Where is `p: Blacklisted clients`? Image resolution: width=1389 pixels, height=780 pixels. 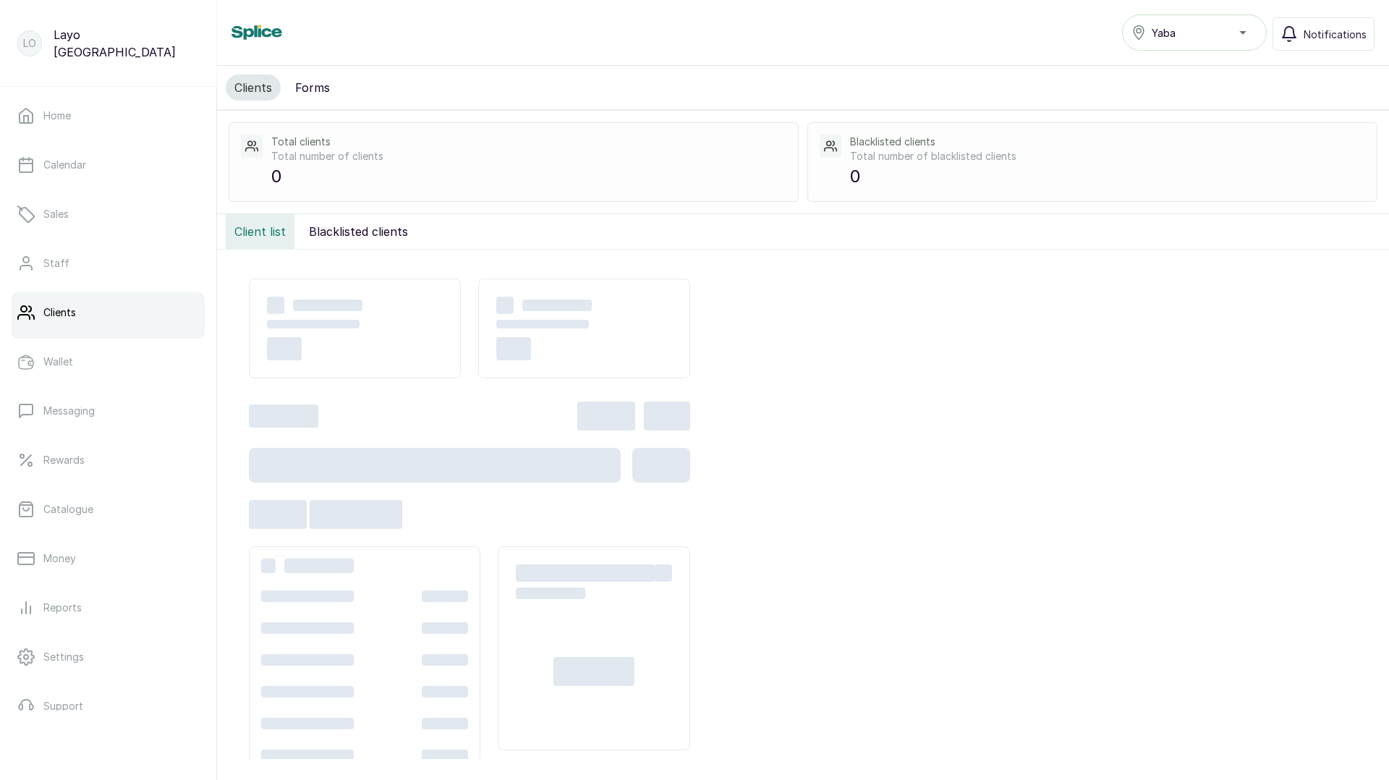 p: Blacklisted clients is located at coordinates (1107, 142).